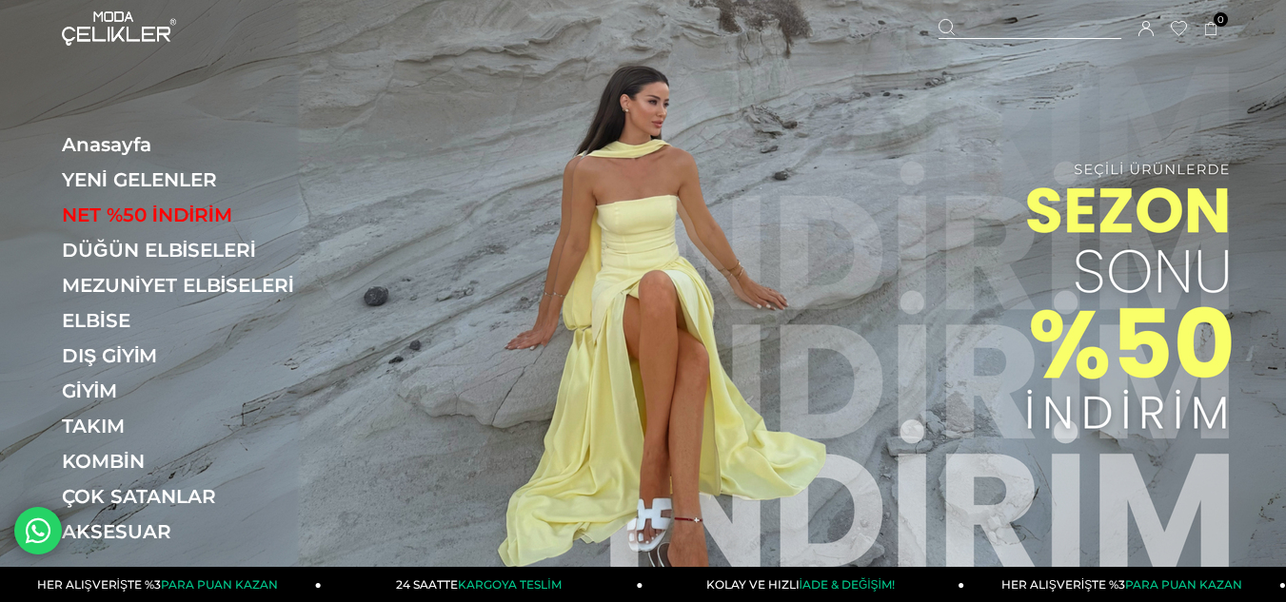 This screenshot has height=602, width=1286. What do you see at coordinates (192, 497) in the screenshot?
I see `a: ÇOK SATANLAR` at bounding box center [192, 497].